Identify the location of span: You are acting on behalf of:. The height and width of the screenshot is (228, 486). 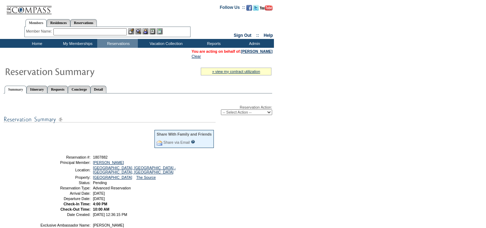
(232, 51).